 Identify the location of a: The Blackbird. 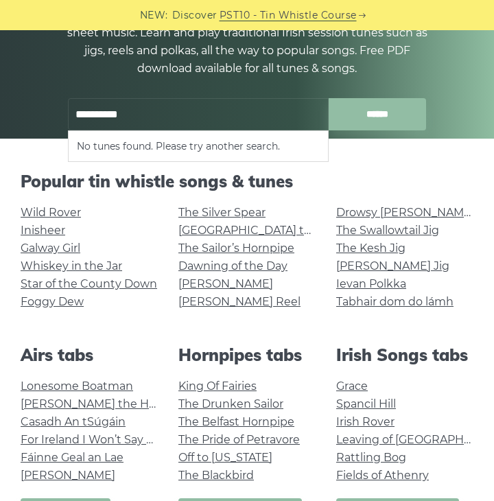
(216, 475).